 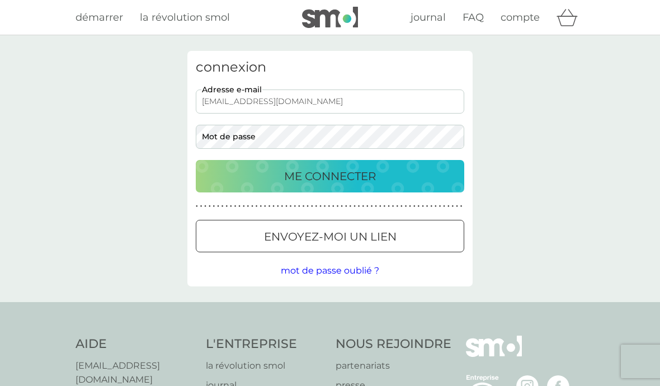 I want to click on span: compte, so click(x=520, y=17).